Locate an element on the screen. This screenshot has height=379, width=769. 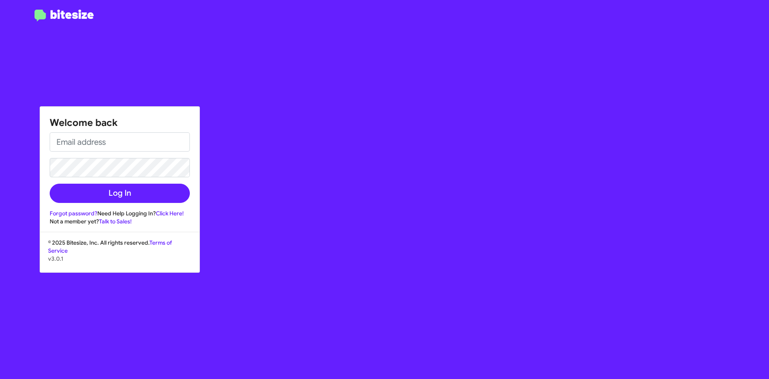
h1: Welcome back is located at coordinates (120, 123).